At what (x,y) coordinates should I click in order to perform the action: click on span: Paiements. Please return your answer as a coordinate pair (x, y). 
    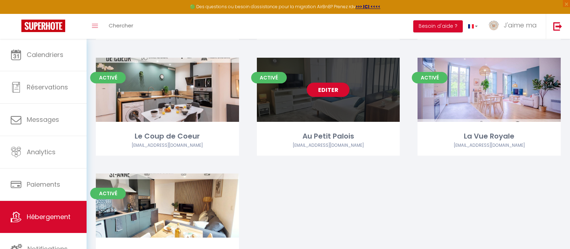
    Looking at the image, I should click on (43, 184).